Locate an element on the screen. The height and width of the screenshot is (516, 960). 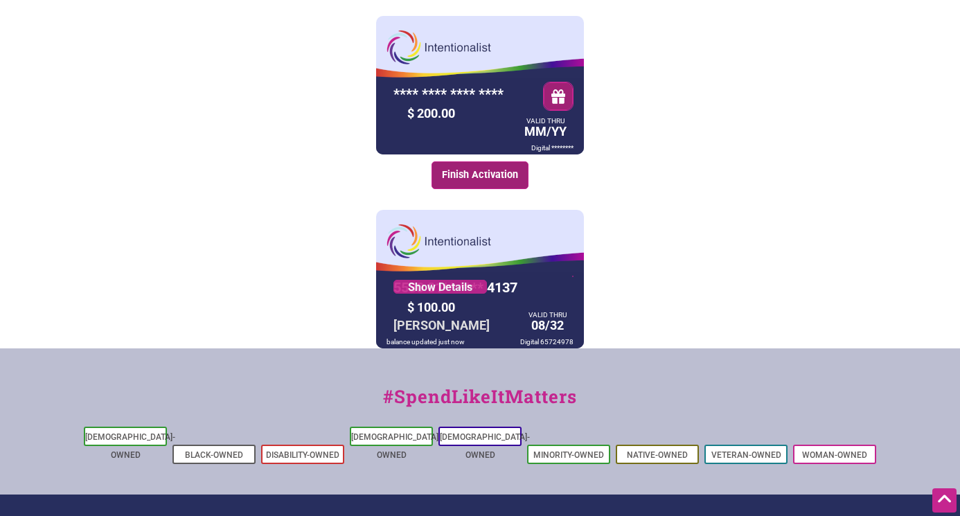
a: Veteran-Owned is located at coordinates (746, 455).